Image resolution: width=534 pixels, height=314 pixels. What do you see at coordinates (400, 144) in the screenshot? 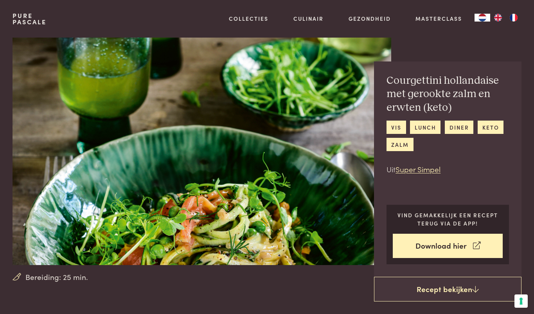
I see `a: zalm` at bounding box center [400, 144].